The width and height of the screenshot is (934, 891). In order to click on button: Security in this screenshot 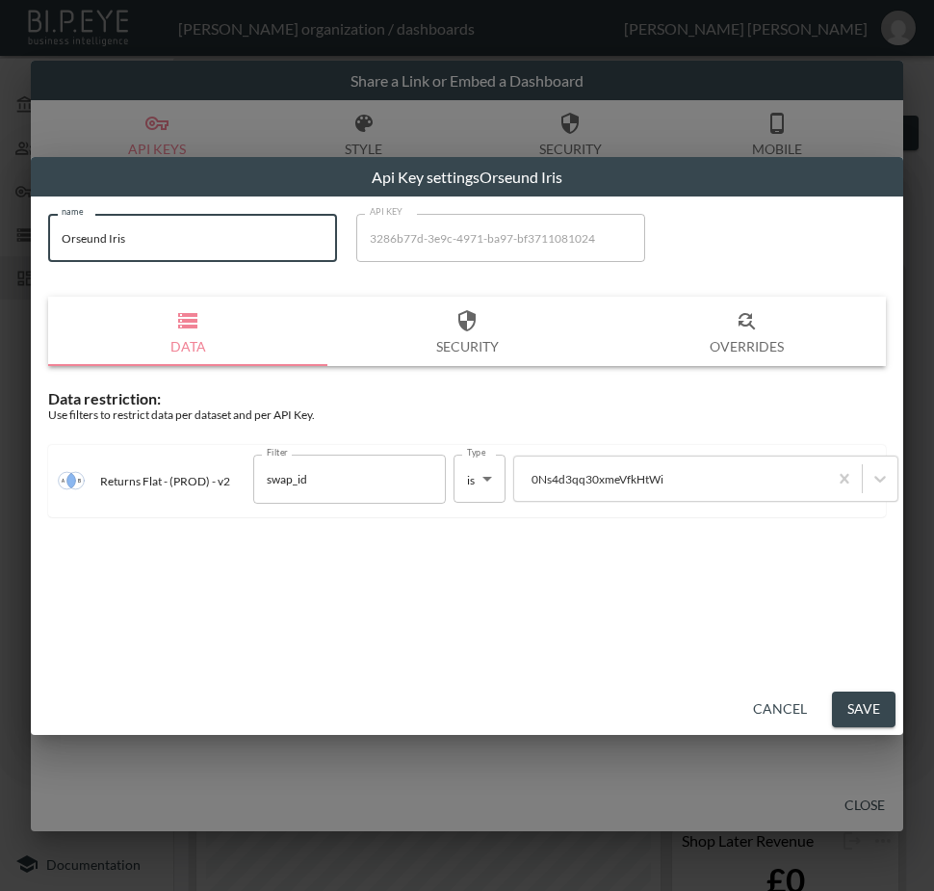, I will do `click(467, 331)`.